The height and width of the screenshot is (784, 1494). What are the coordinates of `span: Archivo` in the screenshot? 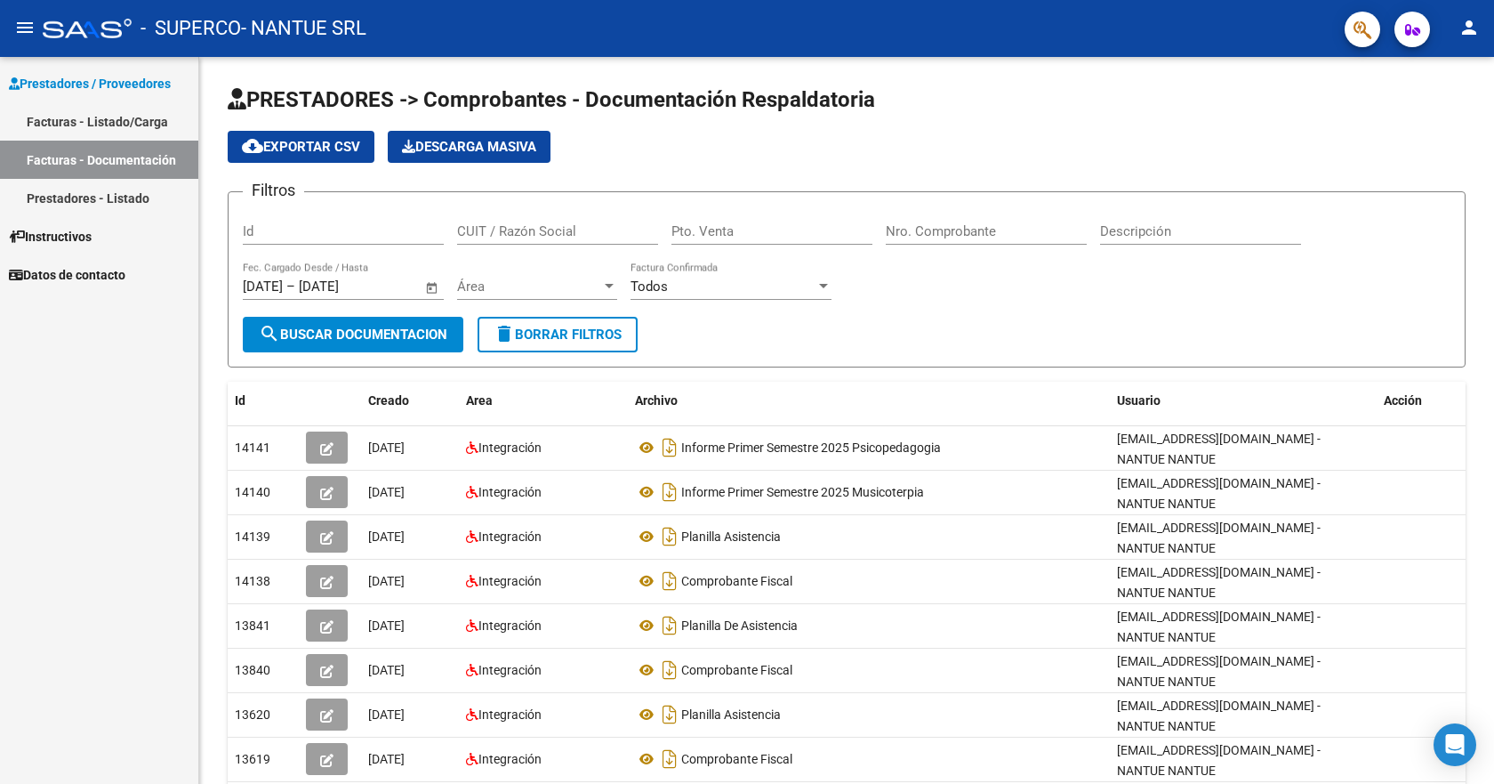 It's located at (656, 400).